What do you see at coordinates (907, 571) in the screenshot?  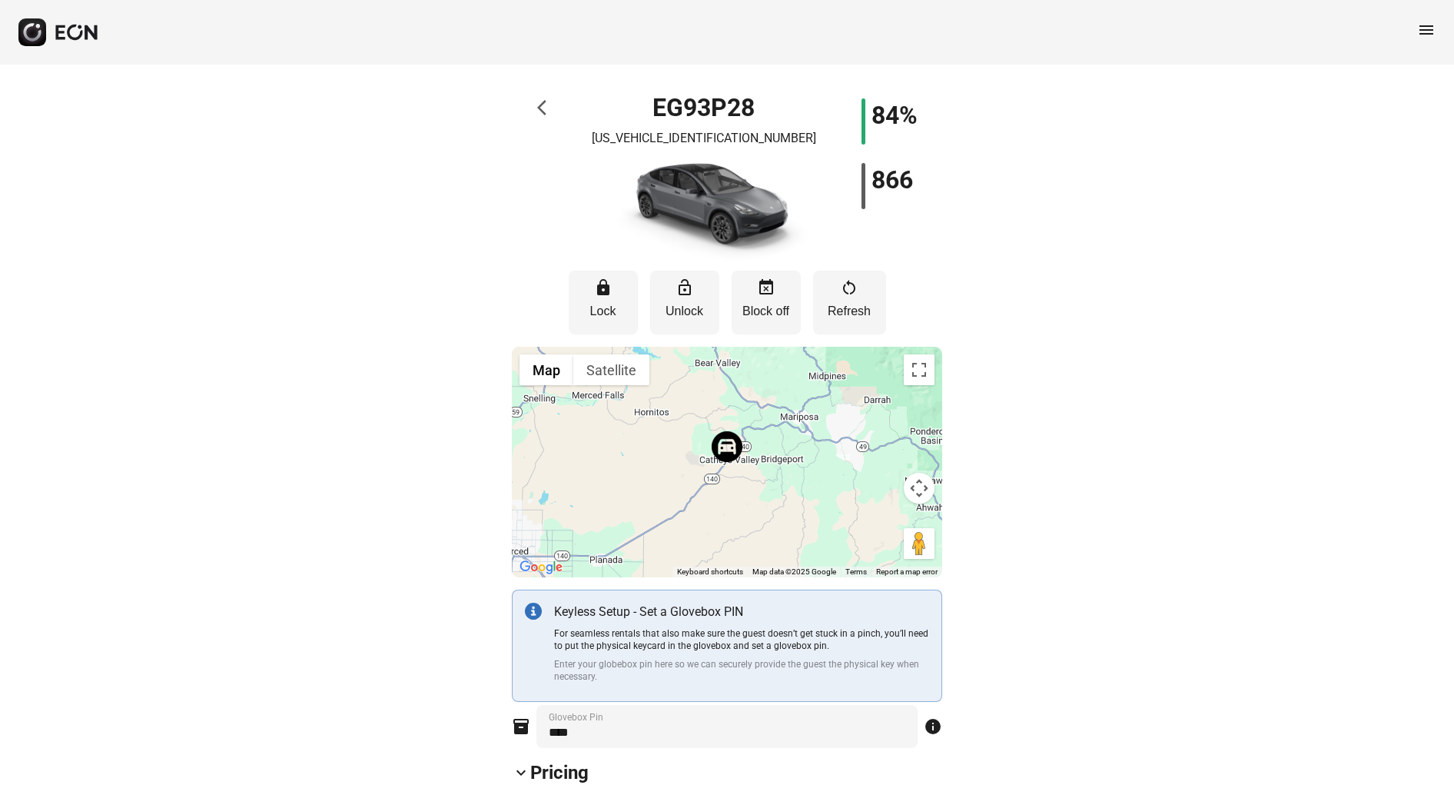 I see `a: Report a map error` at bounding box center [907, 571].